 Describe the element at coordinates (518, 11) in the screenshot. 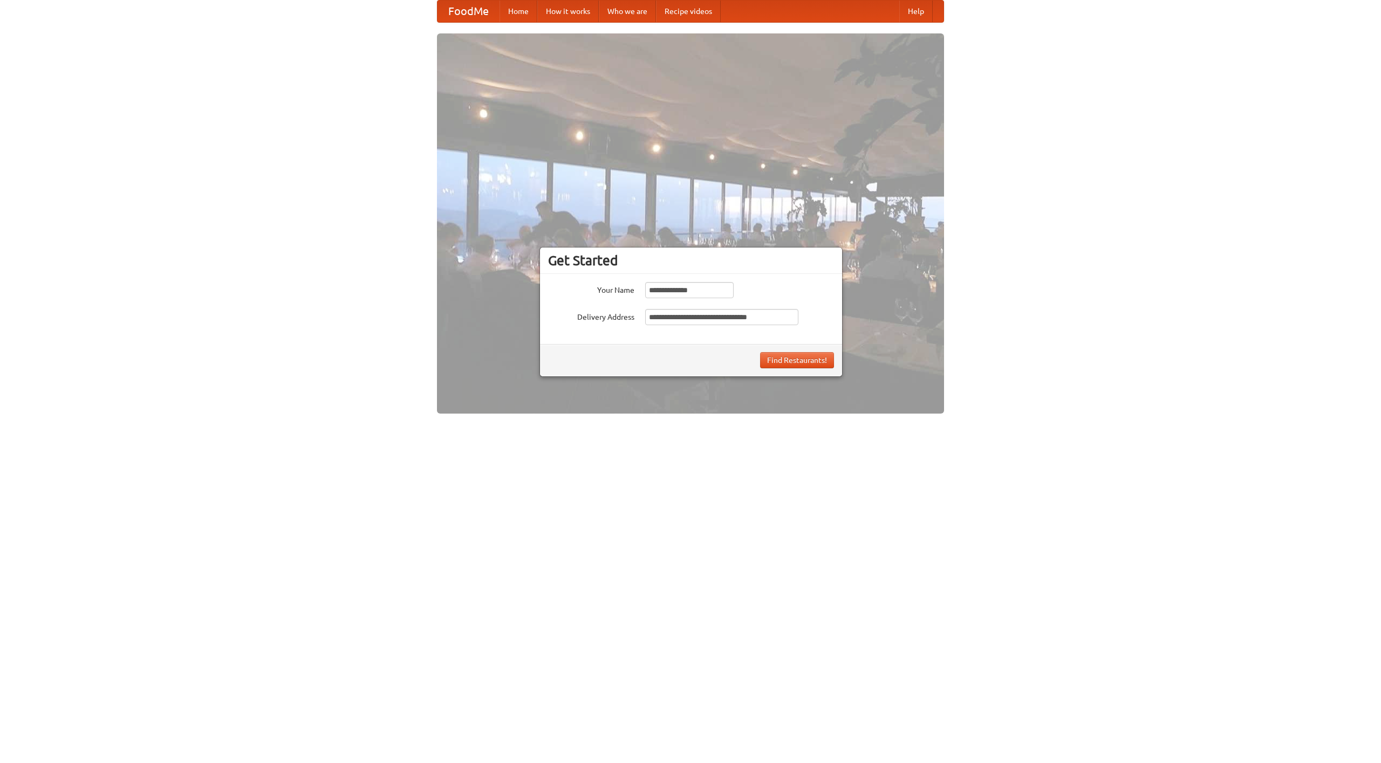

I see `a: Home` at that location.